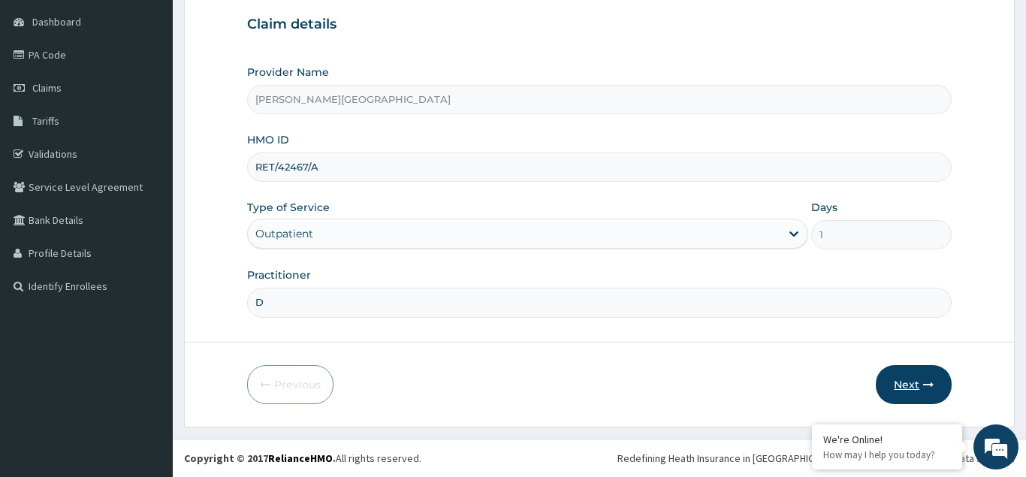 Image resolution: width=1026 pixels, height=477 pixels. I want to click on span: Claims, so click(47, 88).